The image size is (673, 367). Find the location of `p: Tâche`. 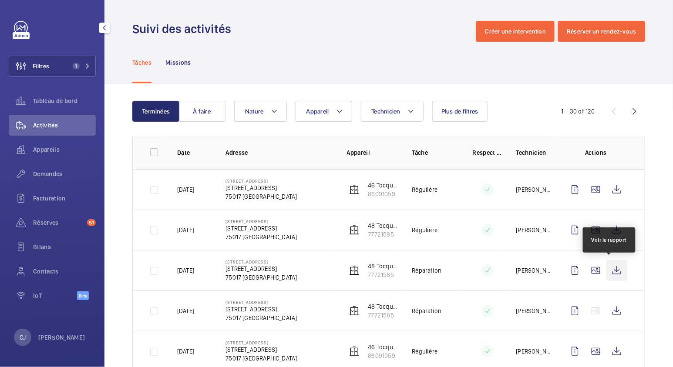

p: Tâche is located at coordinates (435, 153).